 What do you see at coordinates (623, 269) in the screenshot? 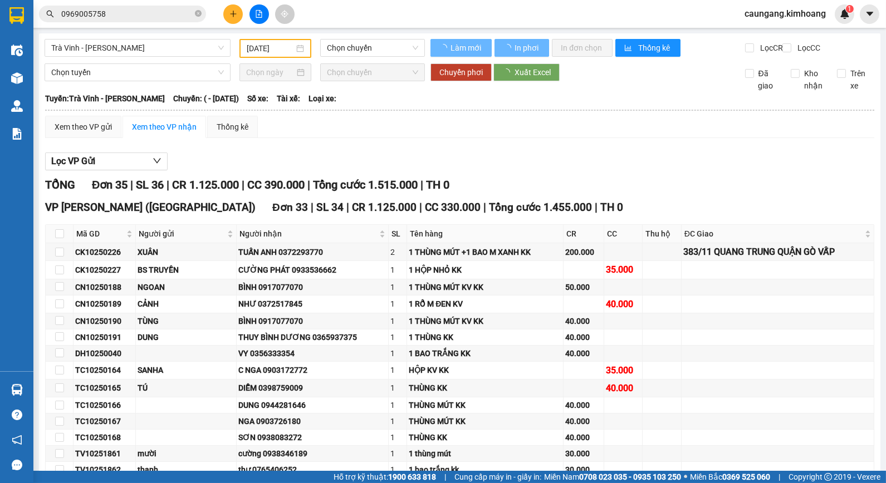
I see `div: 35.000` at bounding box center [623, 269].